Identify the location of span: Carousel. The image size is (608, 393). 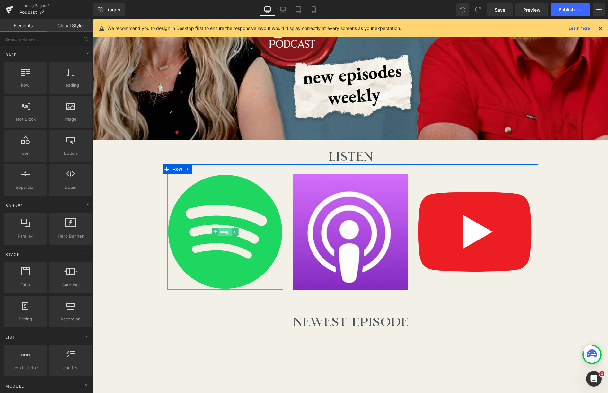
(70, 285).